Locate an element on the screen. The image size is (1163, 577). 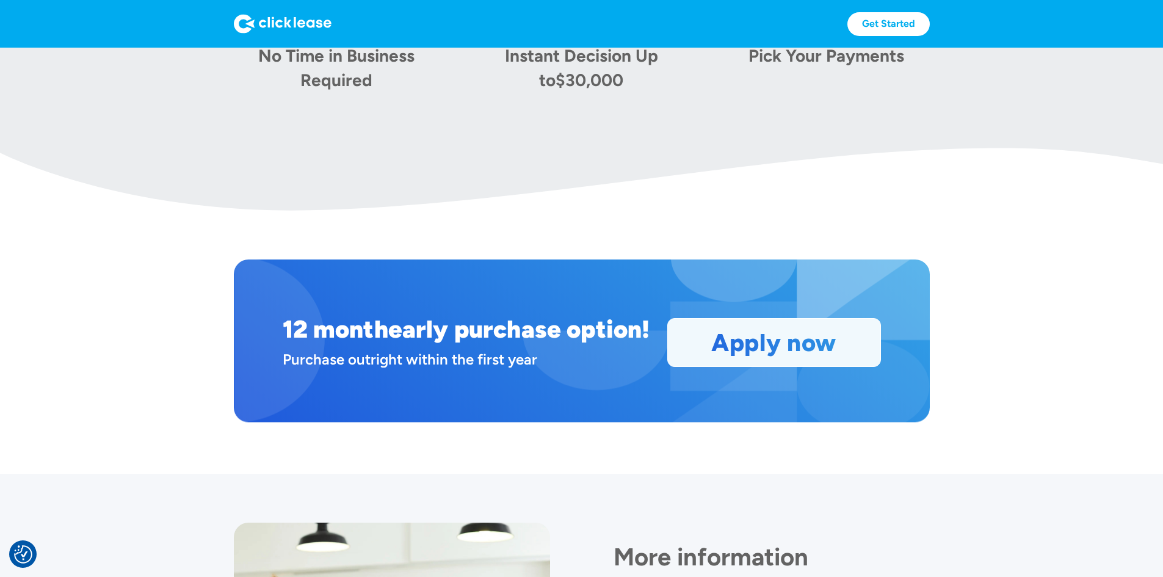
button: Consent Preferences is located at coordinates (23, 554).